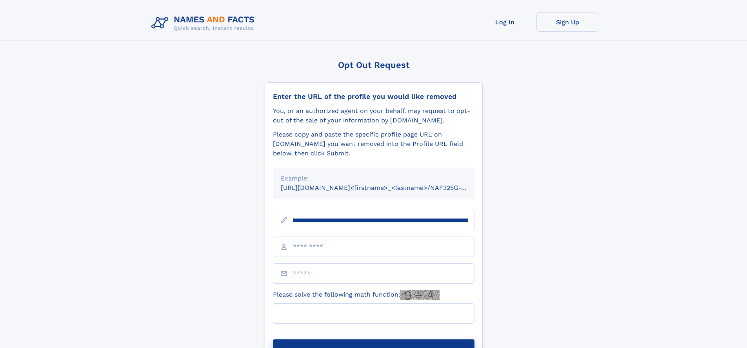 This screenshot has width=747, height=348. Describe the element at coordinates (374, 116) in the screenshot. I see `div: You, or an authorized agent on your behalf, may request to opt-out of the sale of your informatio...` at that location.